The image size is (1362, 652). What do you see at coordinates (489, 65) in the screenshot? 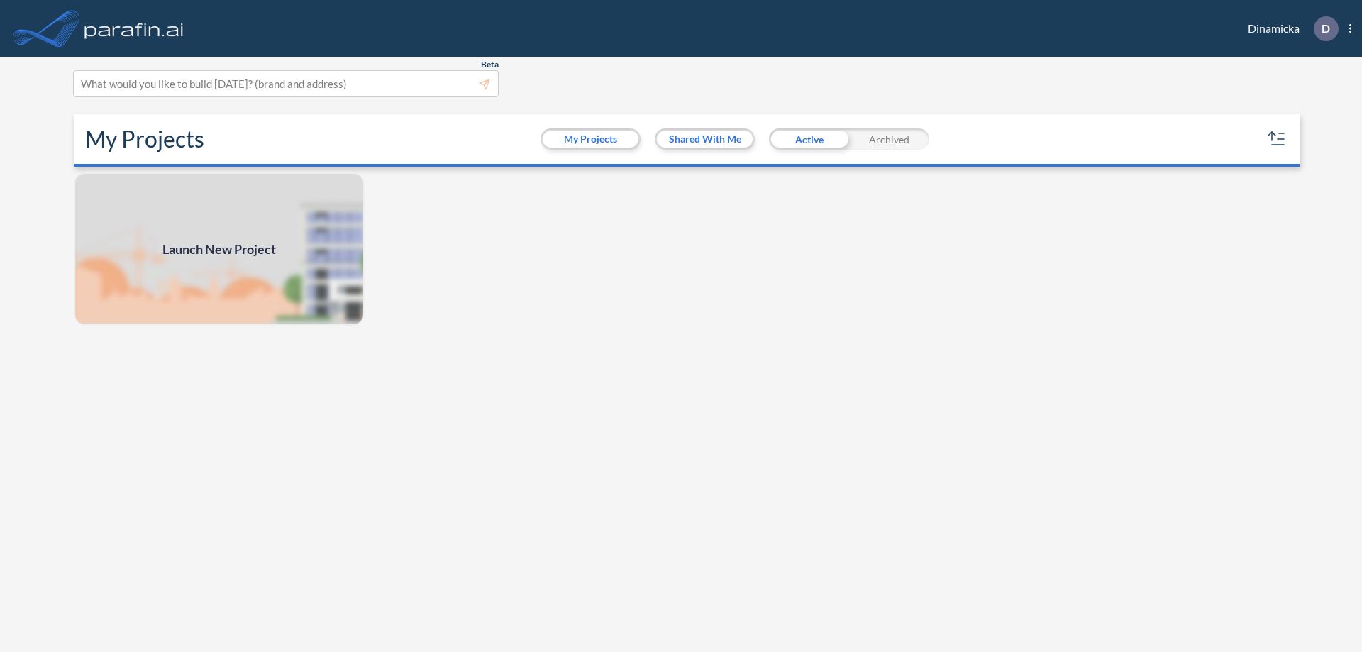
I see `span: Beta` at bounding box center [489, 65].